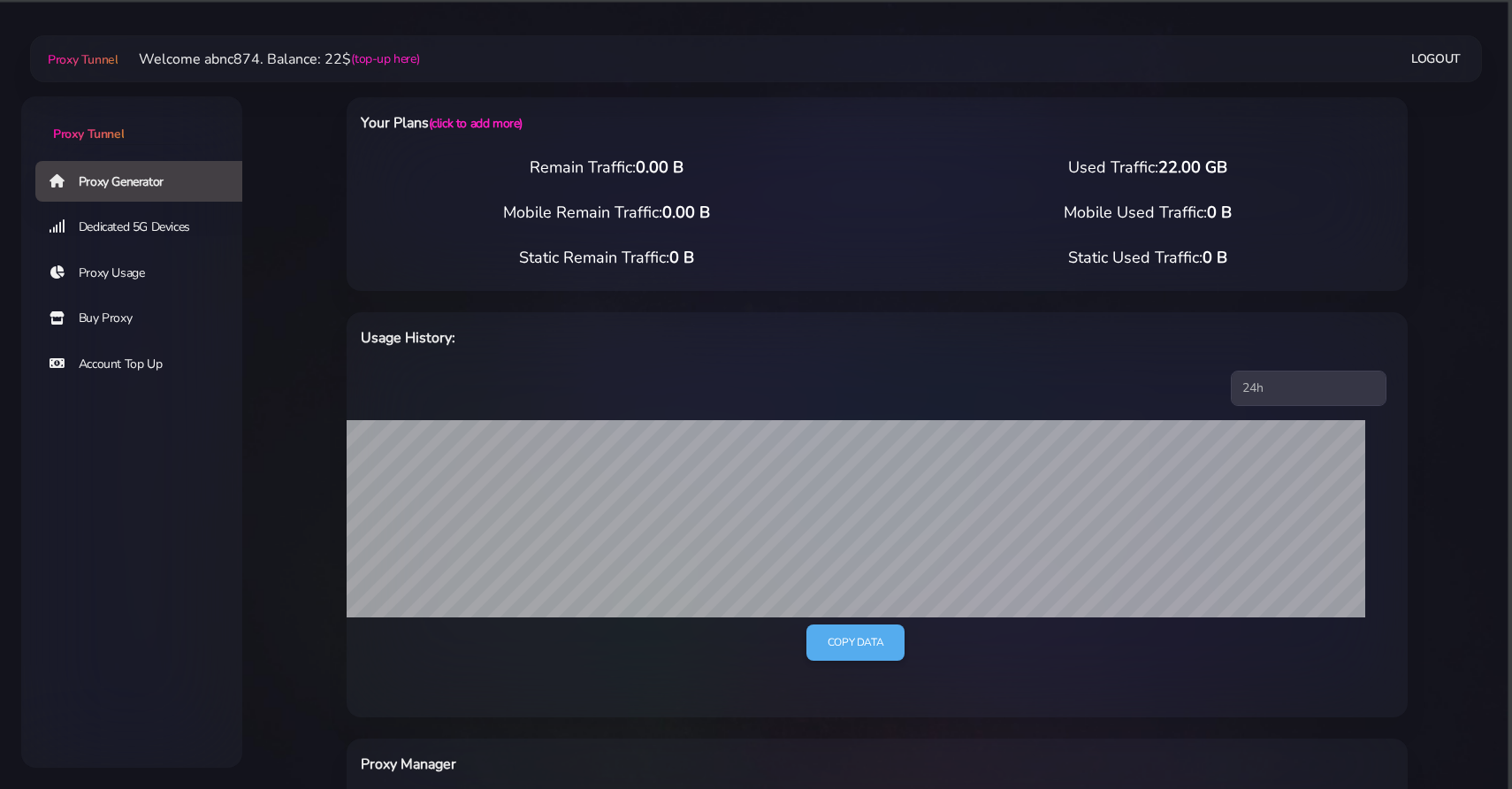 This screenshot has width=1512, height=789. Describe the element at coordinates (146, 318) in the screenshot. I see `a: Buy Proxy` at that location.